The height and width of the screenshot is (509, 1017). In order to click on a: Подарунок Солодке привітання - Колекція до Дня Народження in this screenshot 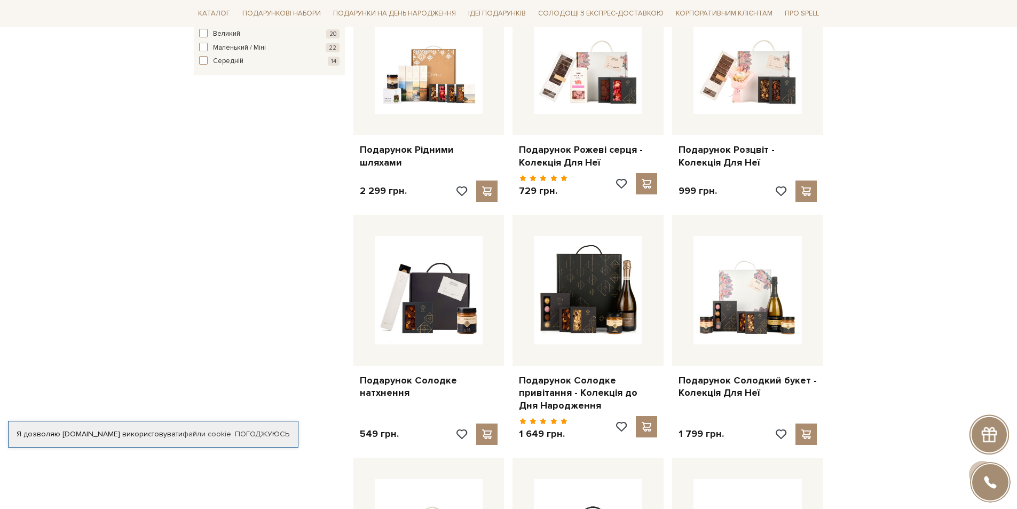, I will do `click(588, 393)`.